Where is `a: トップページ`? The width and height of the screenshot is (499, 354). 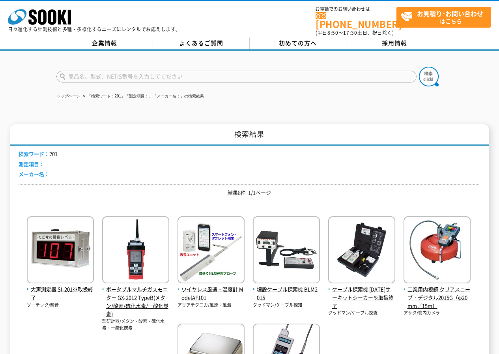 a: トップページ is located at coordinates (68, 96).